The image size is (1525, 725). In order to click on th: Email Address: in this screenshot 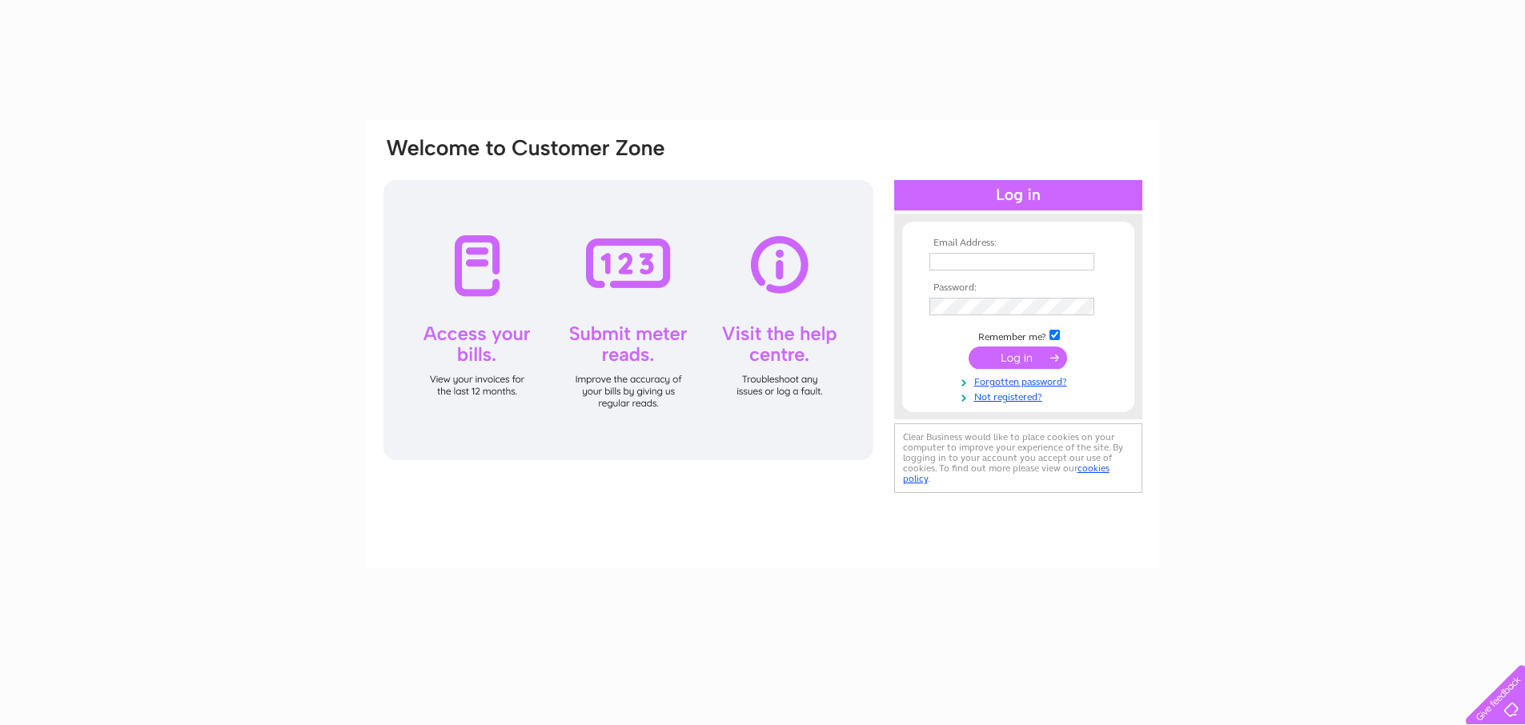, I will do `click(1018, 243)`.